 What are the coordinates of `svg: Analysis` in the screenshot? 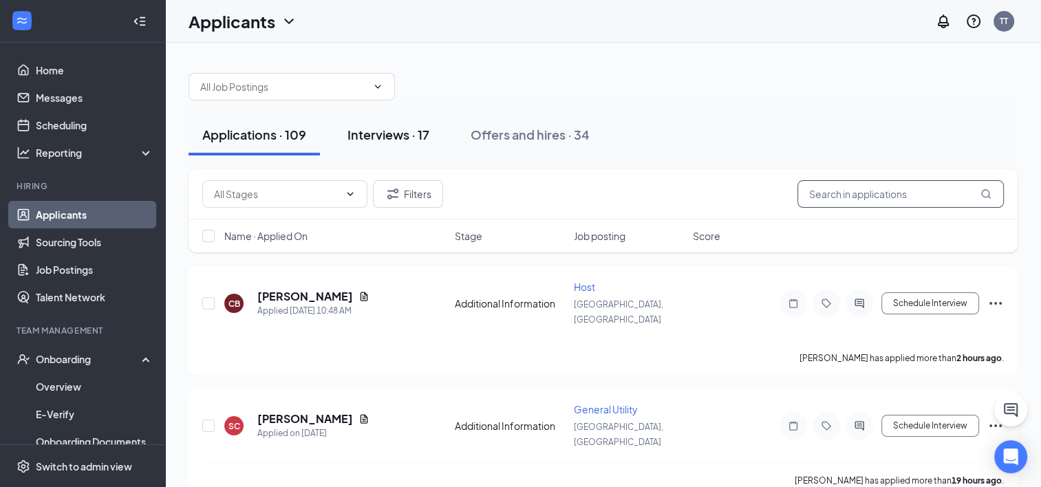 It's located at (23, 153).